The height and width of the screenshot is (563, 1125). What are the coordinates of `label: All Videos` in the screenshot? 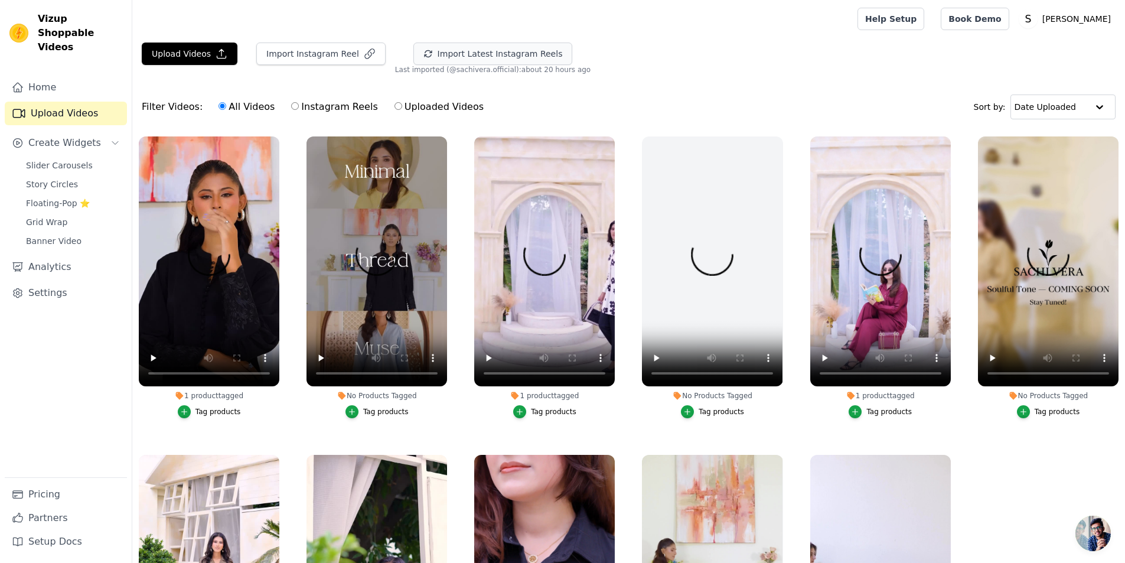 It's located at (246, 107).